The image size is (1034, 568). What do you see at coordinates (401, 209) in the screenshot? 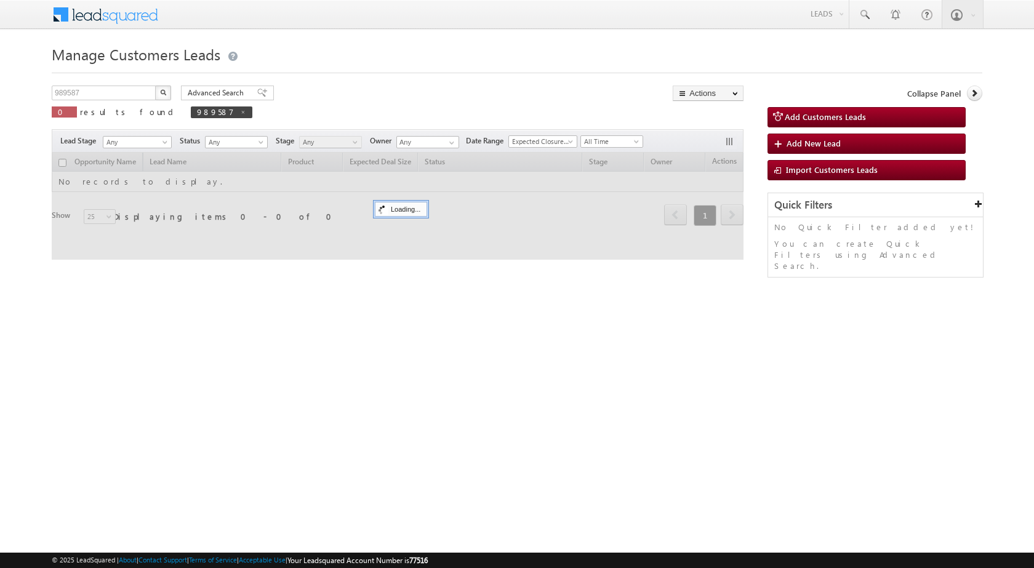
I see `div: Loading...` at bounding box center [401, 209].